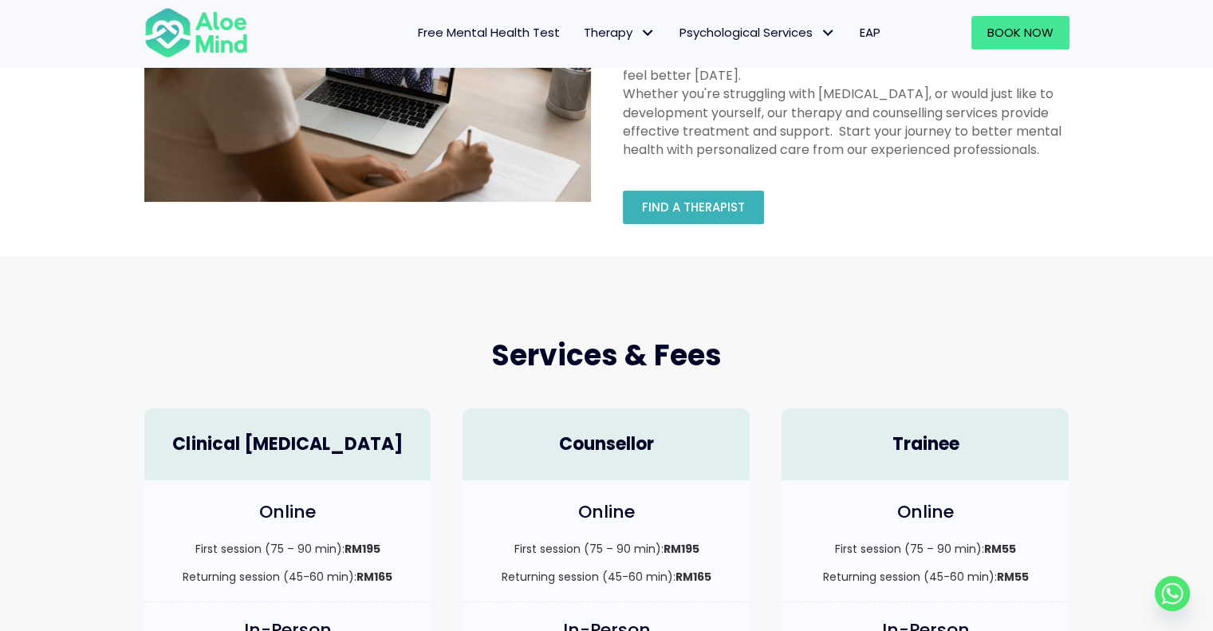 The width and height of the screenshot is (1213, 631). Describe the element at coordinates (619, 32) in the screenshot. I see `span: Therapy` at that location.